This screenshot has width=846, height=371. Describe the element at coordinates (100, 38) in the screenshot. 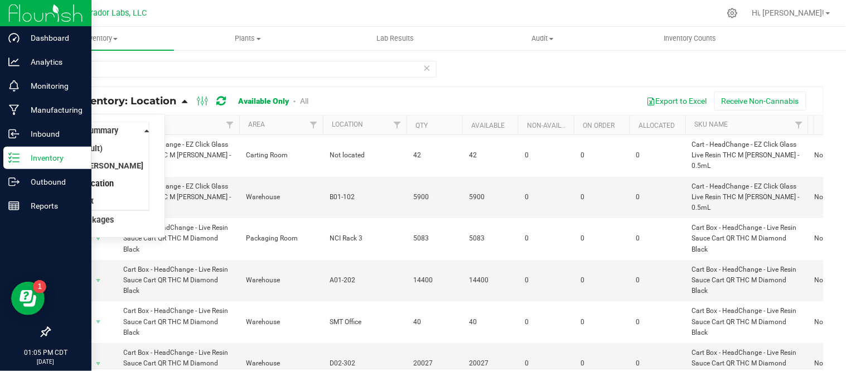

I see `a: Inventory` at that location.